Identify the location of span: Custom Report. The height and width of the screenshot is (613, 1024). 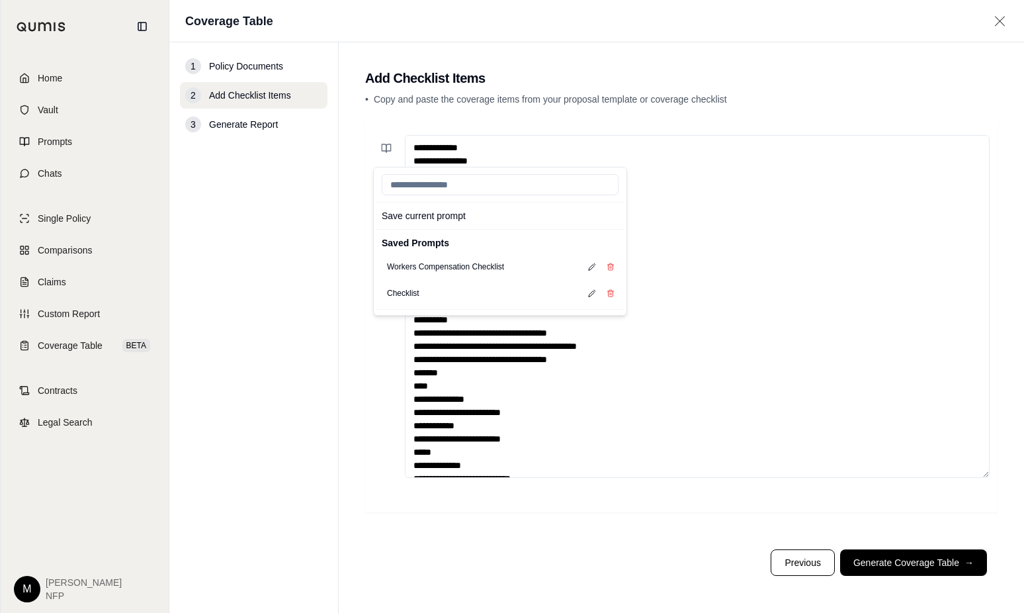
(69, 314).